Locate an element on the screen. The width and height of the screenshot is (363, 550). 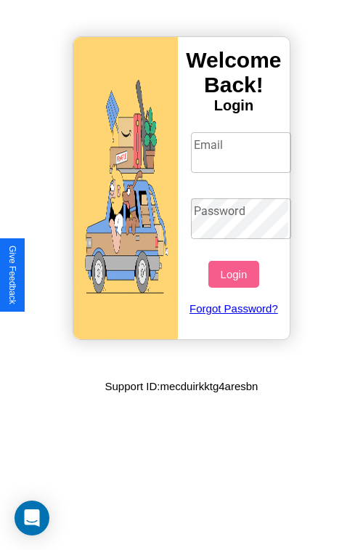
div: Give Feedback is located at coordinates (12, 275).